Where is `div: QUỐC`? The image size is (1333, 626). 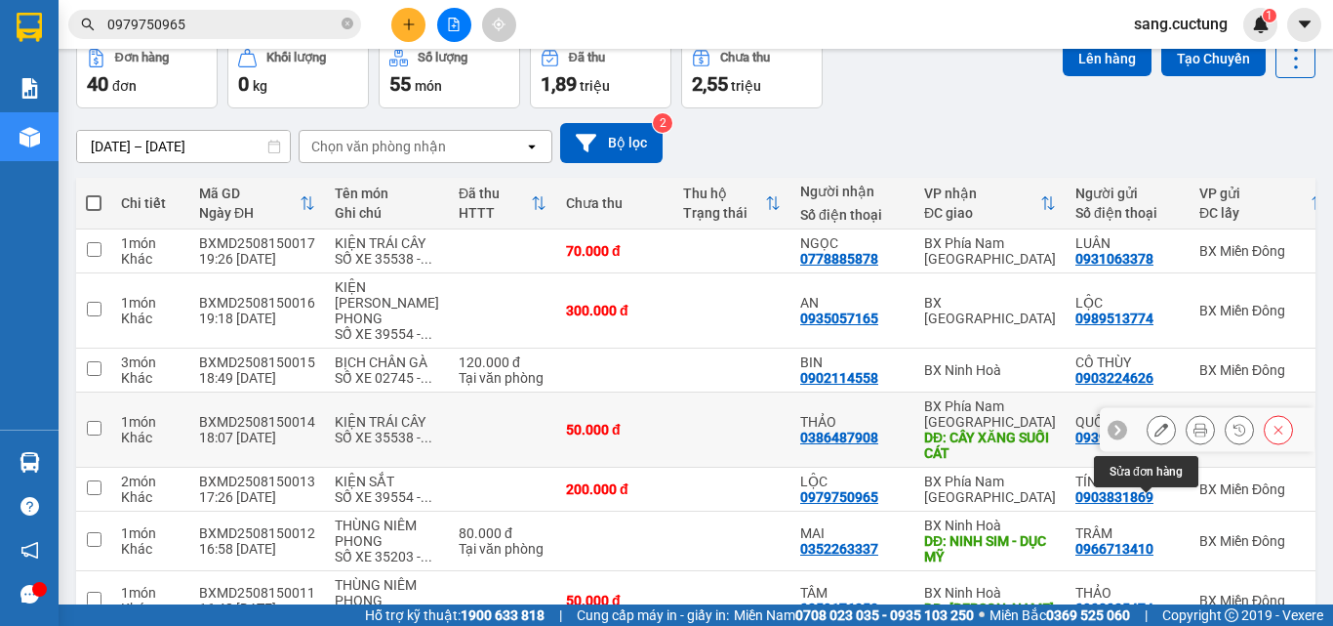
div: QUỐC is located at coordinates (1127, 422).